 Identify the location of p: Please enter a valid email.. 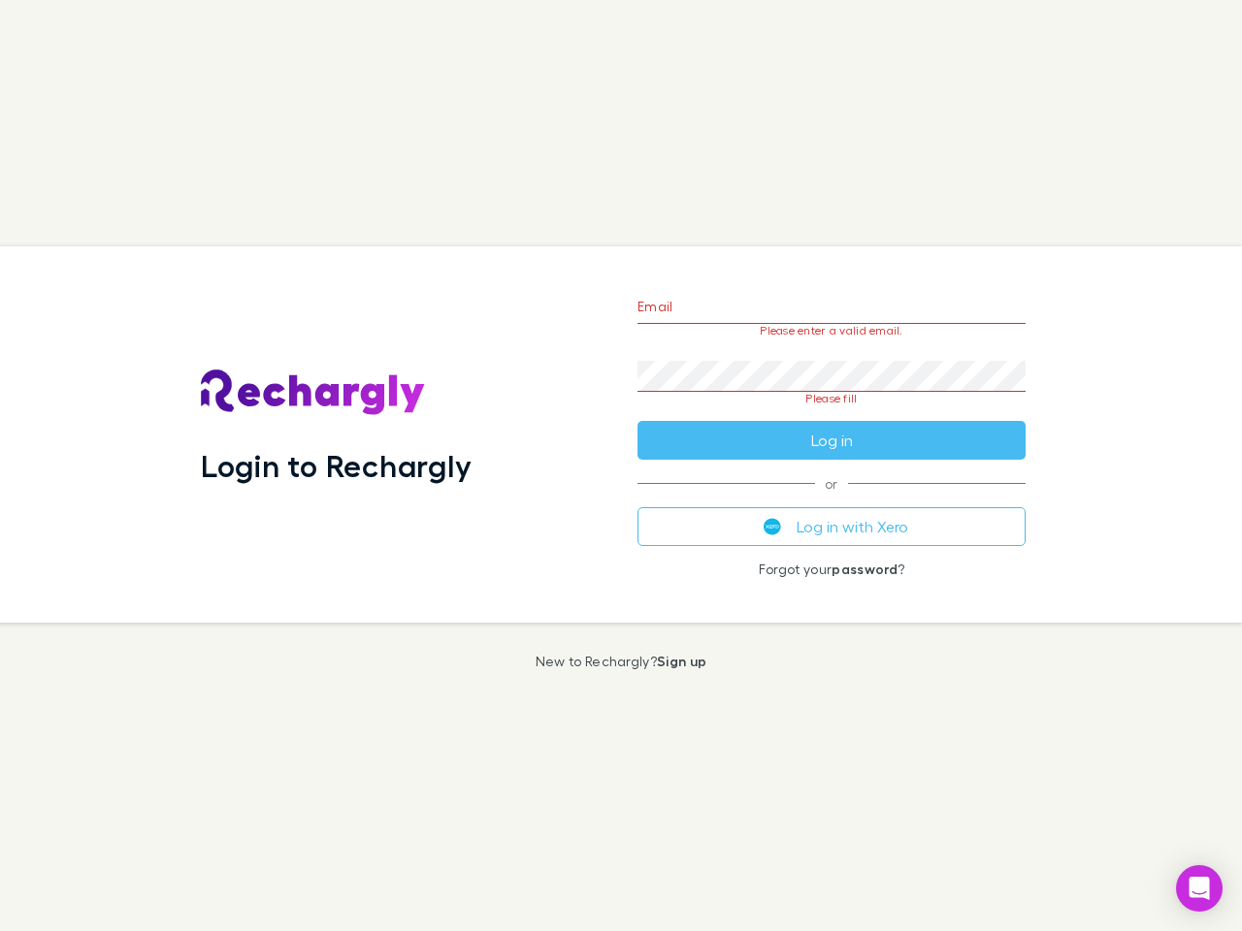
(832, 331).